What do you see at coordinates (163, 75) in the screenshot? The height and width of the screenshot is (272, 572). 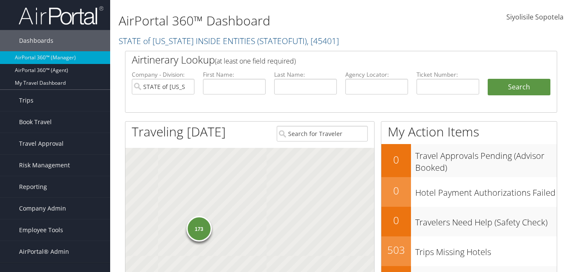 I see `label: Company - Division:` at bounding box center [163, 75].